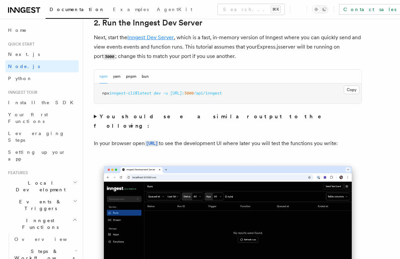  Describe the element at coordinates (39, 205) in the screenshot. I see `span: Events & Triggers` at that location.